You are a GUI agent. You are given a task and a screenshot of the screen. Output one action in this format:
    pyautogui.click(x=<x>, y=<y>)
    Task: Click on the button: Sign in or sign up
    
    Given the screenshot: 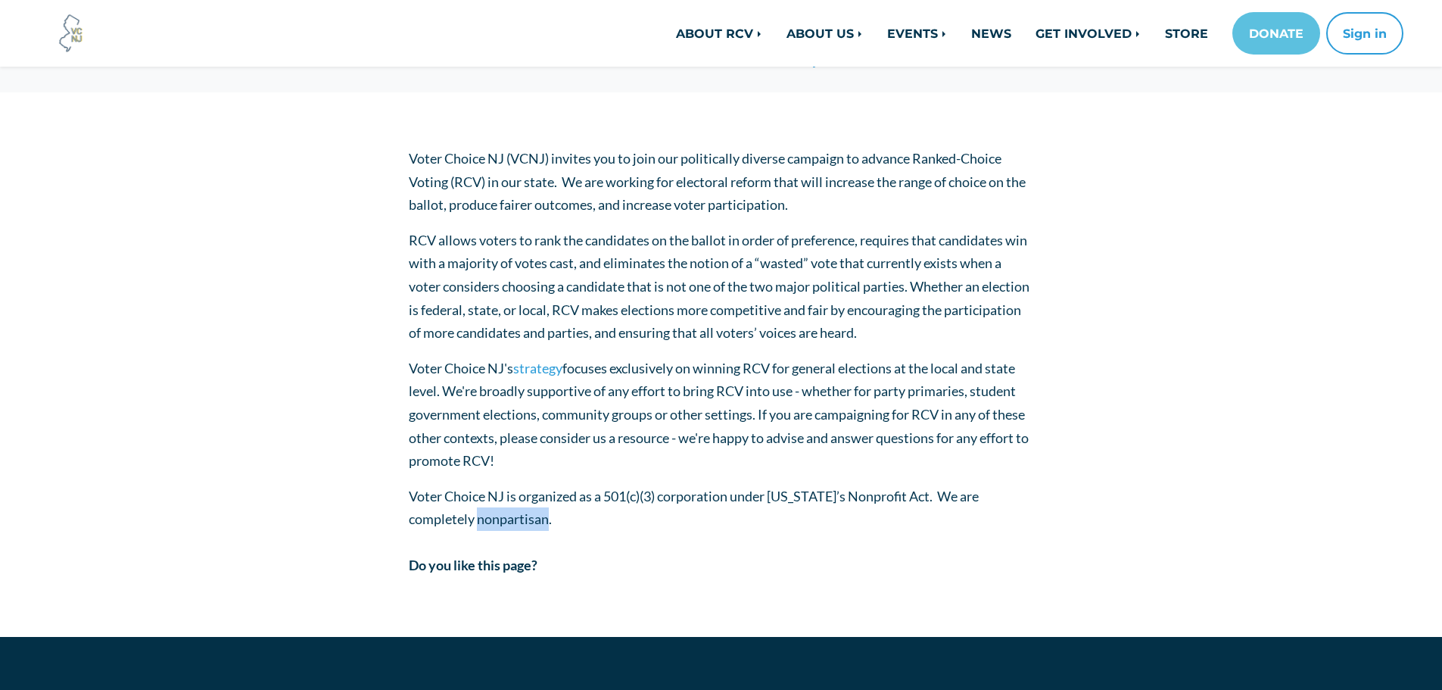 What is the action you would take?
    pyautogui.click(x=1365, y=33)
    